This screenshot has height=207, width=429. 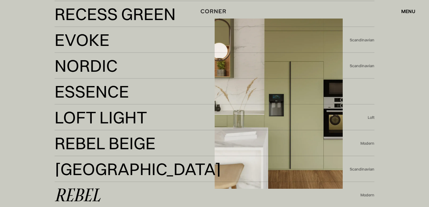 I want to click on a: Rebel BeigeRebel Beige, so click(x=207, y=143).